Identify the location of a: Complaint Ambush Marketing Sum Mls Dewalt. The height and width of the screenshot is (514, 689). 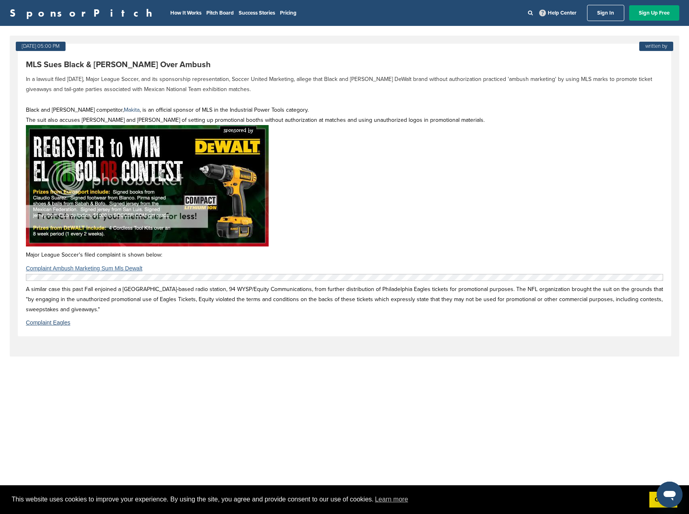
(344, 268).